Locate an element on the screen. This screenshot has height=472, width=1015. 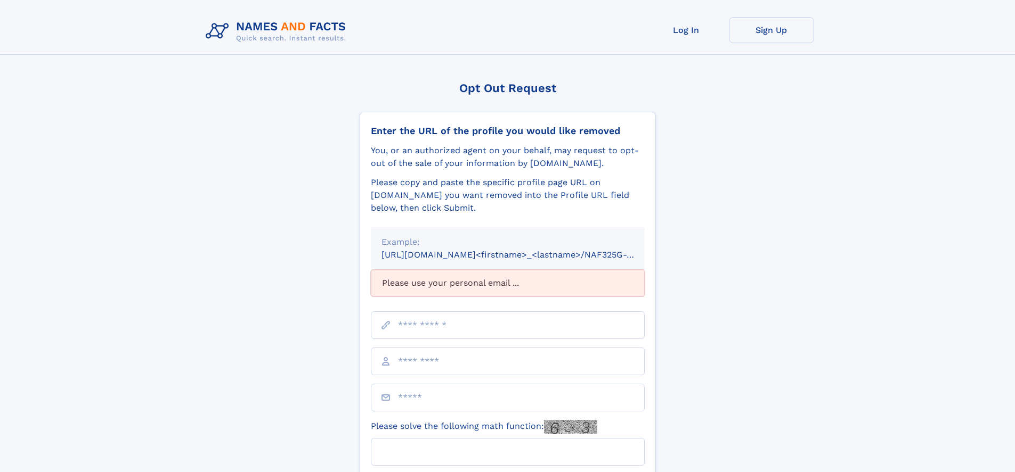
img: Logo Names and Facts is located at coordinates (278, 31).